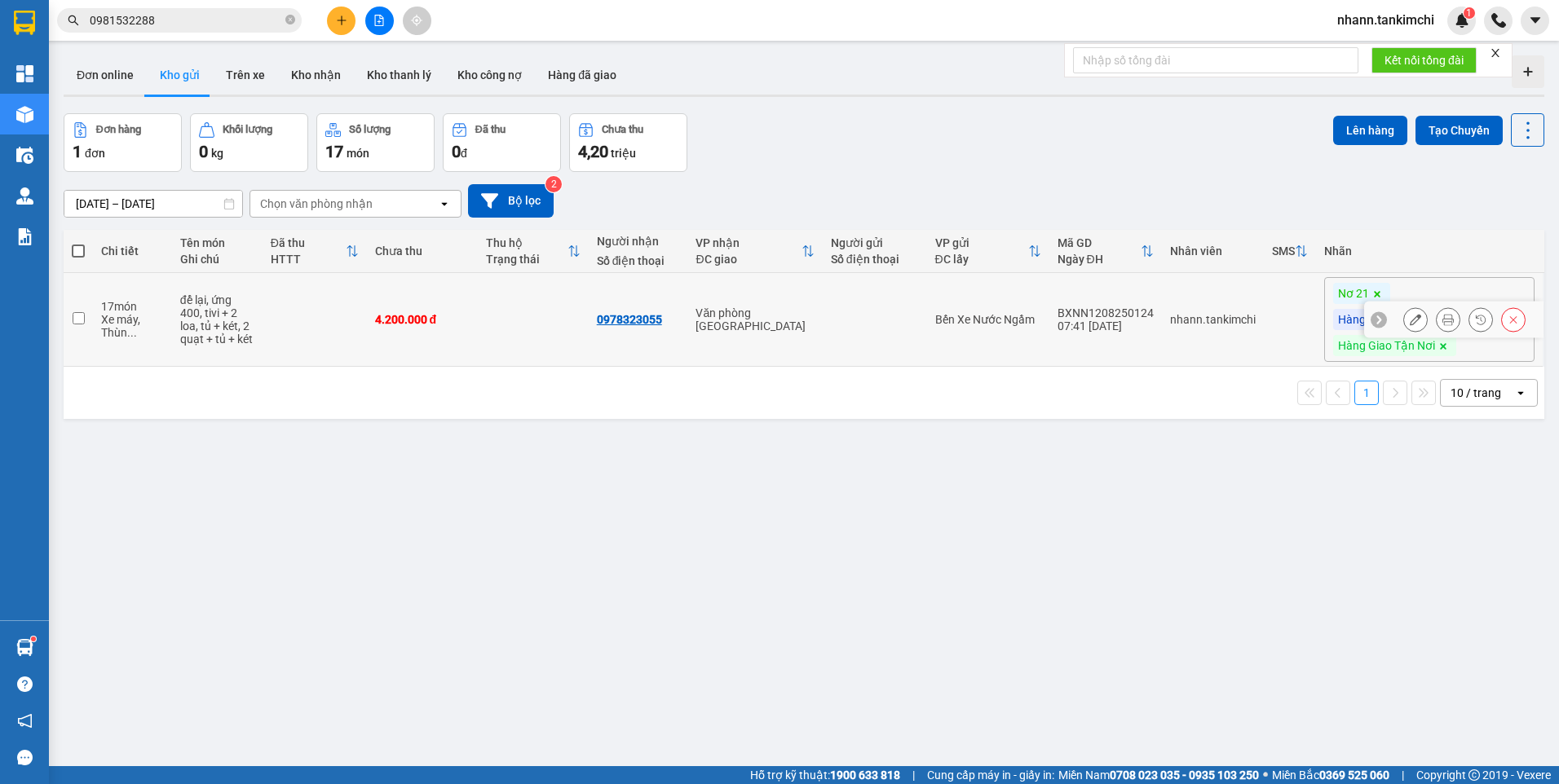 The height and width of the screenshot is (784, 1559). What do you see at coordinates (982, 259) in the screenshot?
I see `div: ĐC lấy` at bounding box center [982, 259].